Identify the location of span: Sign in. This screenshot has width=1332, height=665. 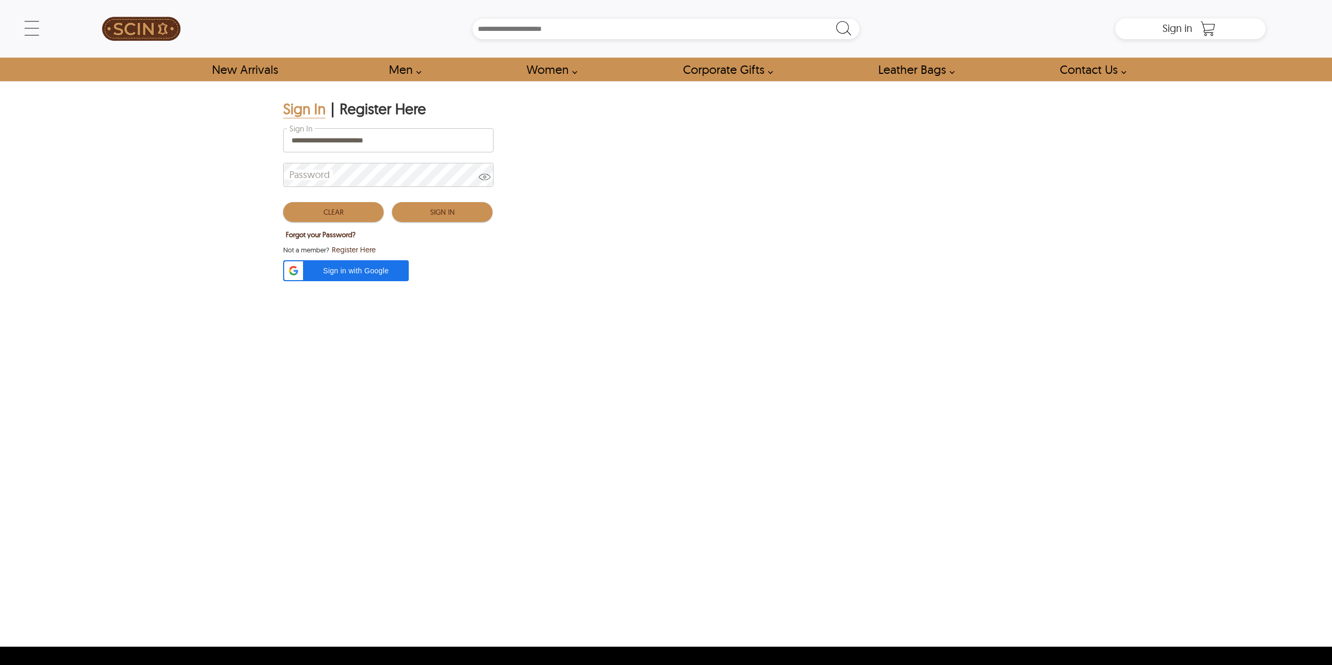
(1177, 28).